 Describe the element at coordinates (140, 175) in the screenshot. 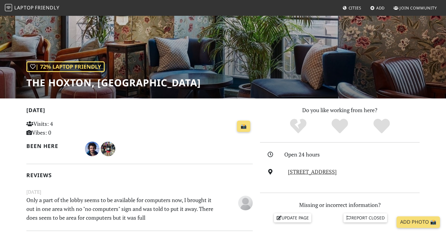

I see `h2: Reviews` at that location.